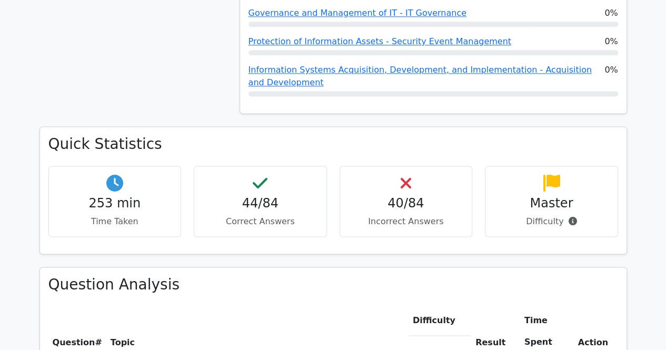 This screenshot has height=350, width=666. Describe the element at coordinates (74, 342) in the screenshot. I see `span: Question` at that location.